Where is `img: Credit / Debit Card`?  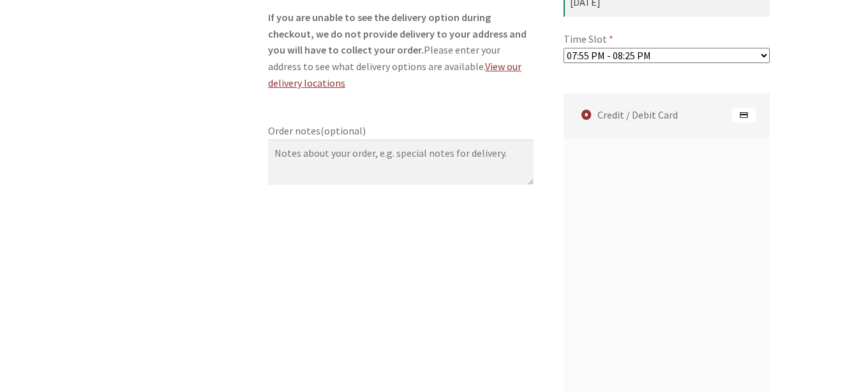
img: Credit / Debit Card is located at coordinates (743, 115).